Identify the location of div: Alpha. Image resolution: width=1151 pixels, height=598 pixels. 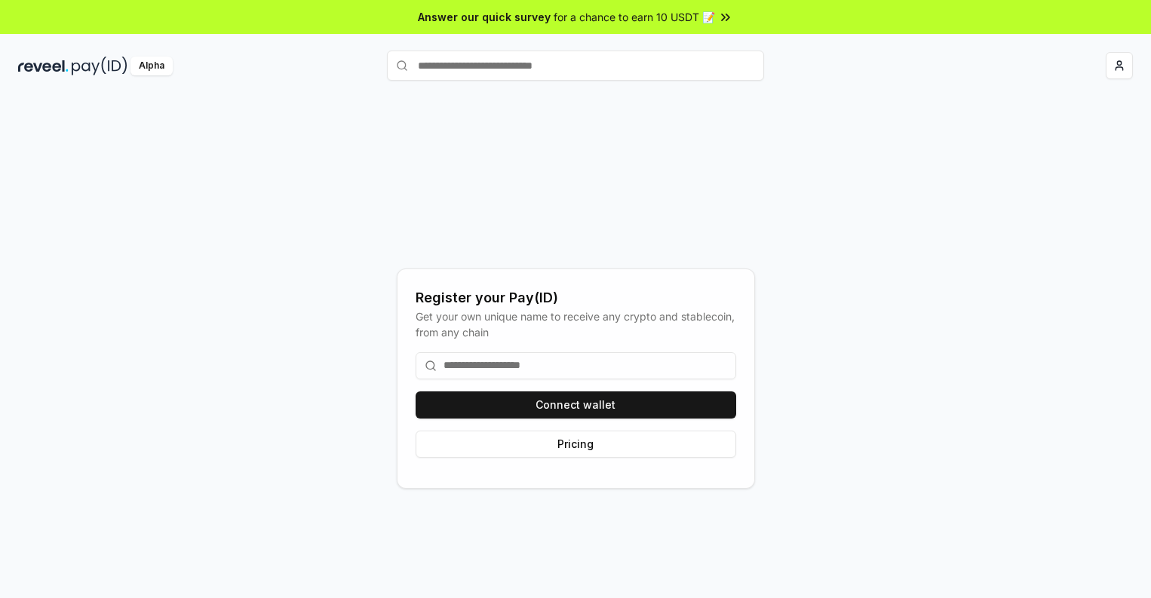
(152, 66).